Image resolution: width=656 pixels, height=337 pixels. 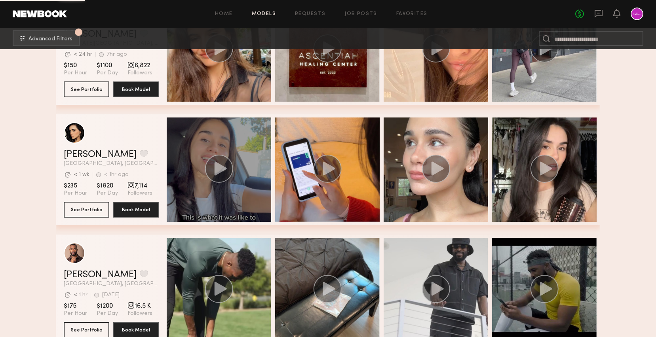 What do you see at coordinates (224, 14) in the screenshot?
I see `a: Home` at bounding box center [224, 14].